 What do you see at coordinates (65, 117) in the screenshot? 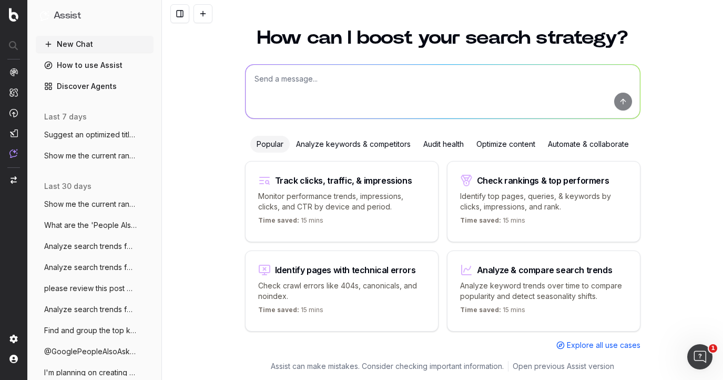
I see `span: last 7 days` at bounding box center [65, 117].